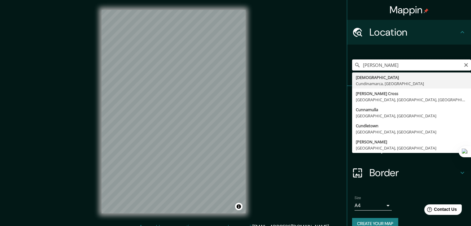  What do you see at coordinates (414, 32) in the screenshot?
I see `h4: Location` at bounding box center [414, 32].